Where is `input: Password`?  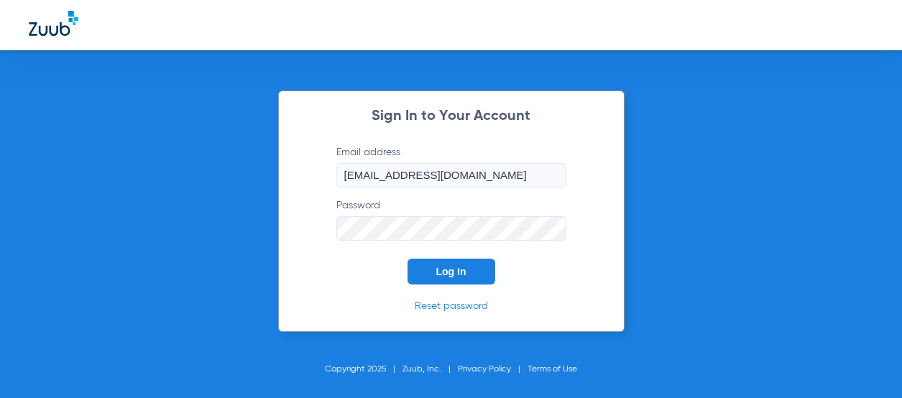
input: Password is located at coordinates (451, 228).